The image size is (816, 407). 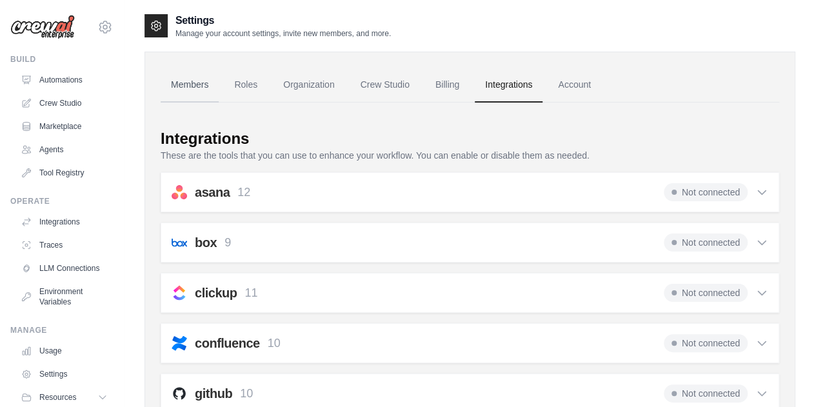 What do you see at coordinates (190, 85) in the screenshot?
I see `a: Members` at bounding box center [190, 85].